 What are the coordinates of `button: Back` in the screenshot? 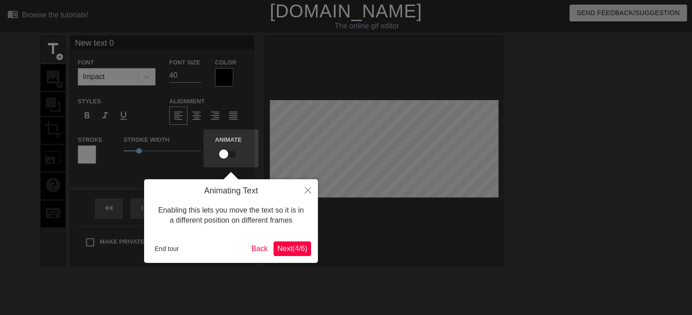 It's located at (260, 249).